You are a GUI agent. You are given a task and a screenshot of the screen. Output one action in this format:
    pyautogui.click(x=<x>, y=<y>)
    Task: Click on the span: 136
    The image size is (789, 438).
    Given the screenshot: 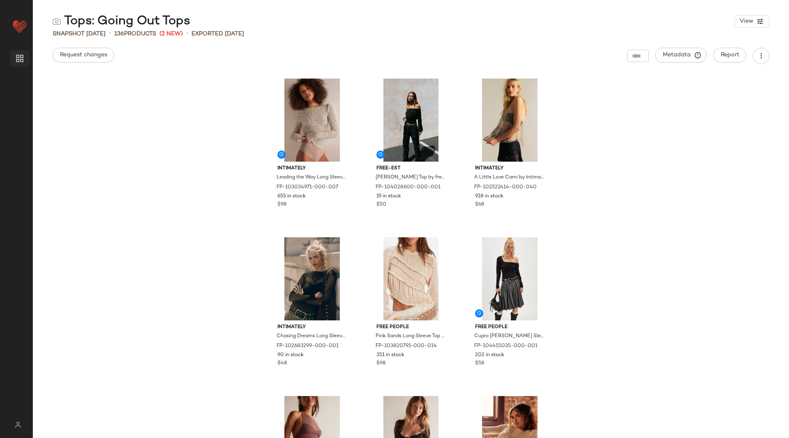 What is the action you would take?
    pyautogui.click(x=119, y=34)
    